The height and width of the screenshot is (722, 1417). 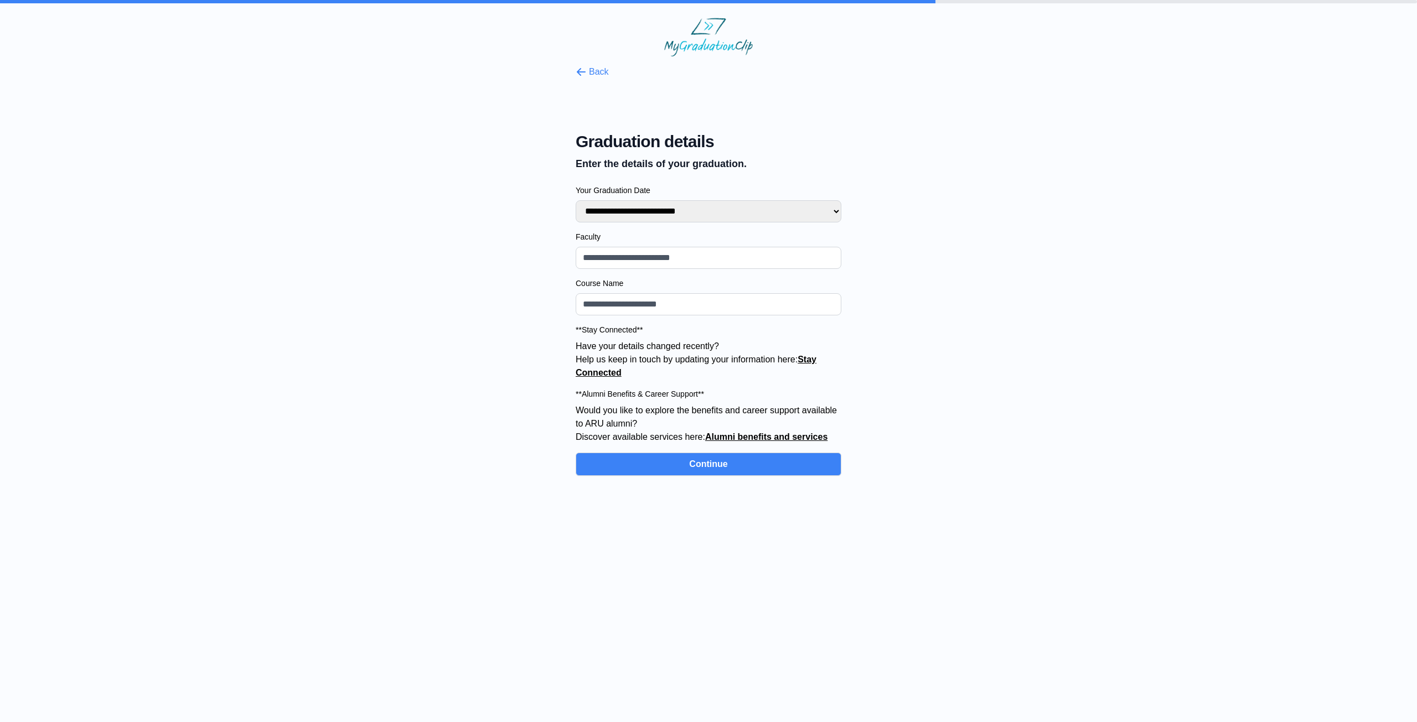 What do you see at coordinates (708, 37) in the screenshot?
I see `img: MyGraduationClip` at bounding box center [708, 37].